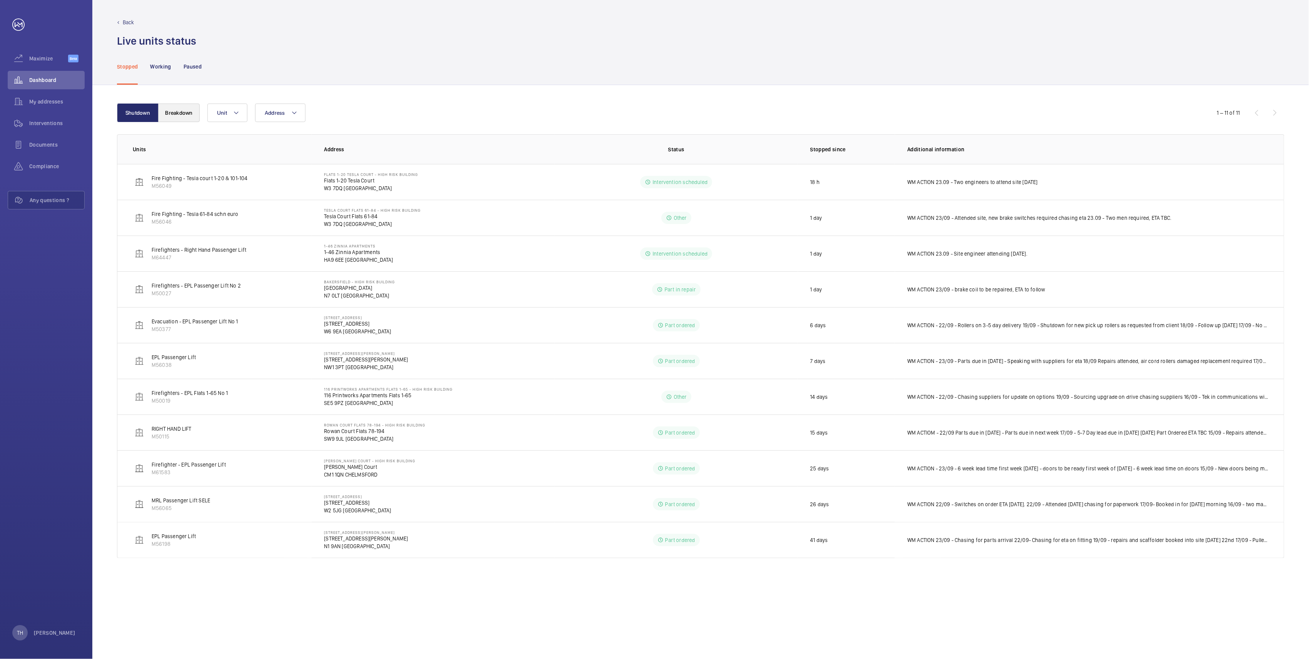  What do you see at coordinates (174, 365) in the screenshot?
I see `p: M56038` at bounding box center [174, 365].